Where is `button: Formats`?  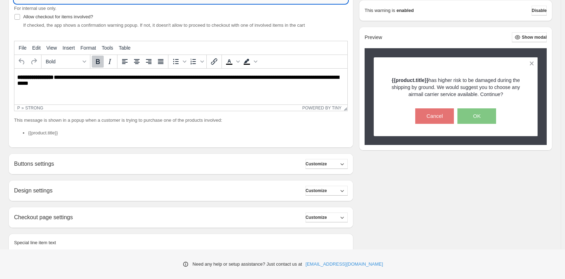
button: Formats is located at coordinates (66, 62).